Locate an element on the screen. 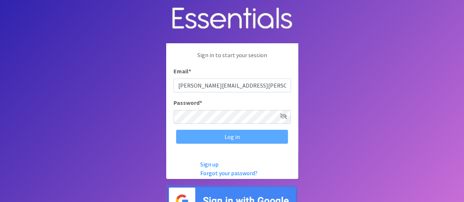 Image resolution: width=464 pixels, height=202 pixels. a: Sign up is located at coordinates (209, 164).